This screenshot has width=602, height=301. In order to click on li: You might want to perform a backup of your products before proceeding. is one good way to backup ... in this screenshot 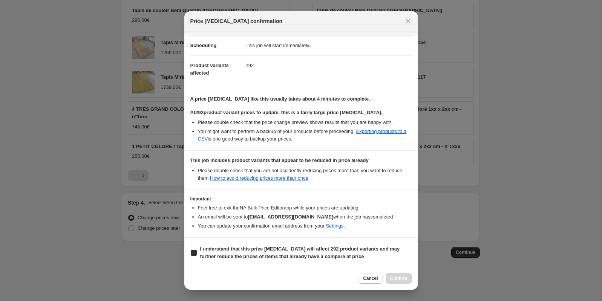, I will do `click(305, 135)`.